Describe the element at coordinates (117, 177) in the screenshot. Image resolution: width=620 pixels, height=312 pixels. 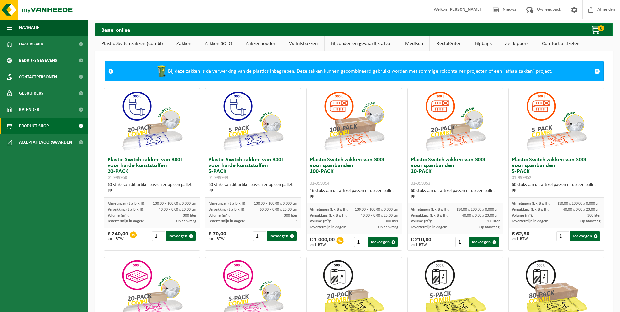
I see `span: 01-999950` at that location.